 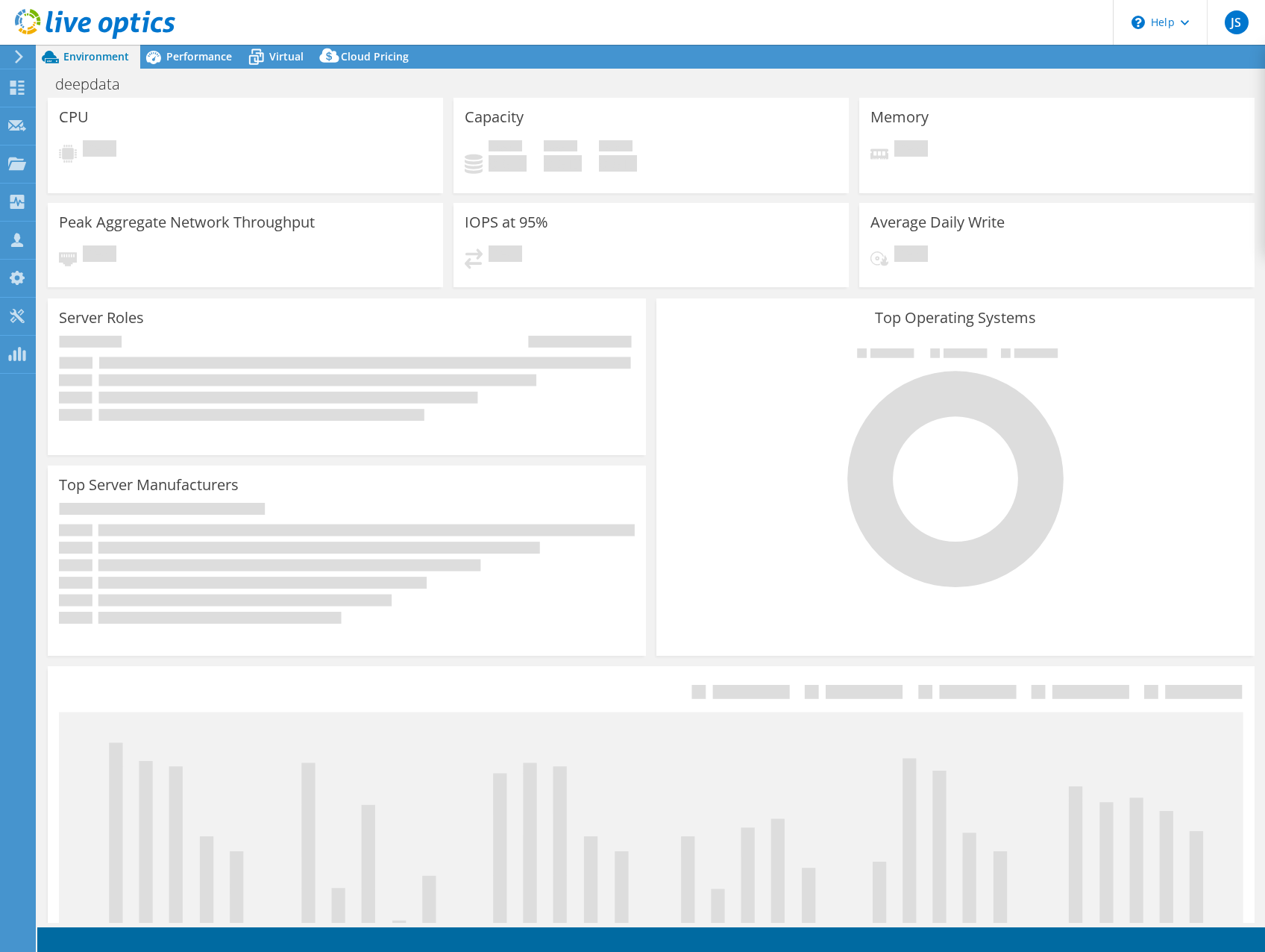 What do you see at coordinates (1138, 22) in the screenshot?
I see `svg: \n` at bounding box center [1138, 22].